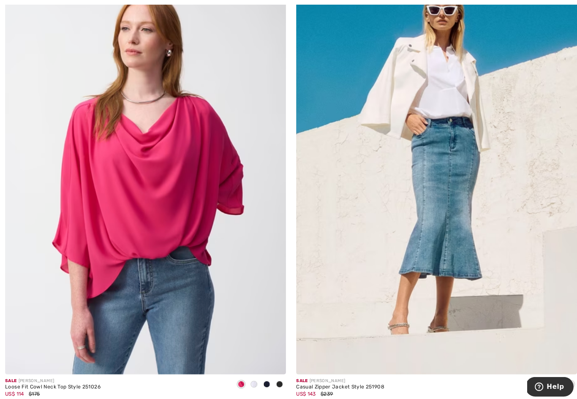  What do you see at coordinates (34, 391) in the screenshot?
I see `span: $175` at bounding box center [34, 391].